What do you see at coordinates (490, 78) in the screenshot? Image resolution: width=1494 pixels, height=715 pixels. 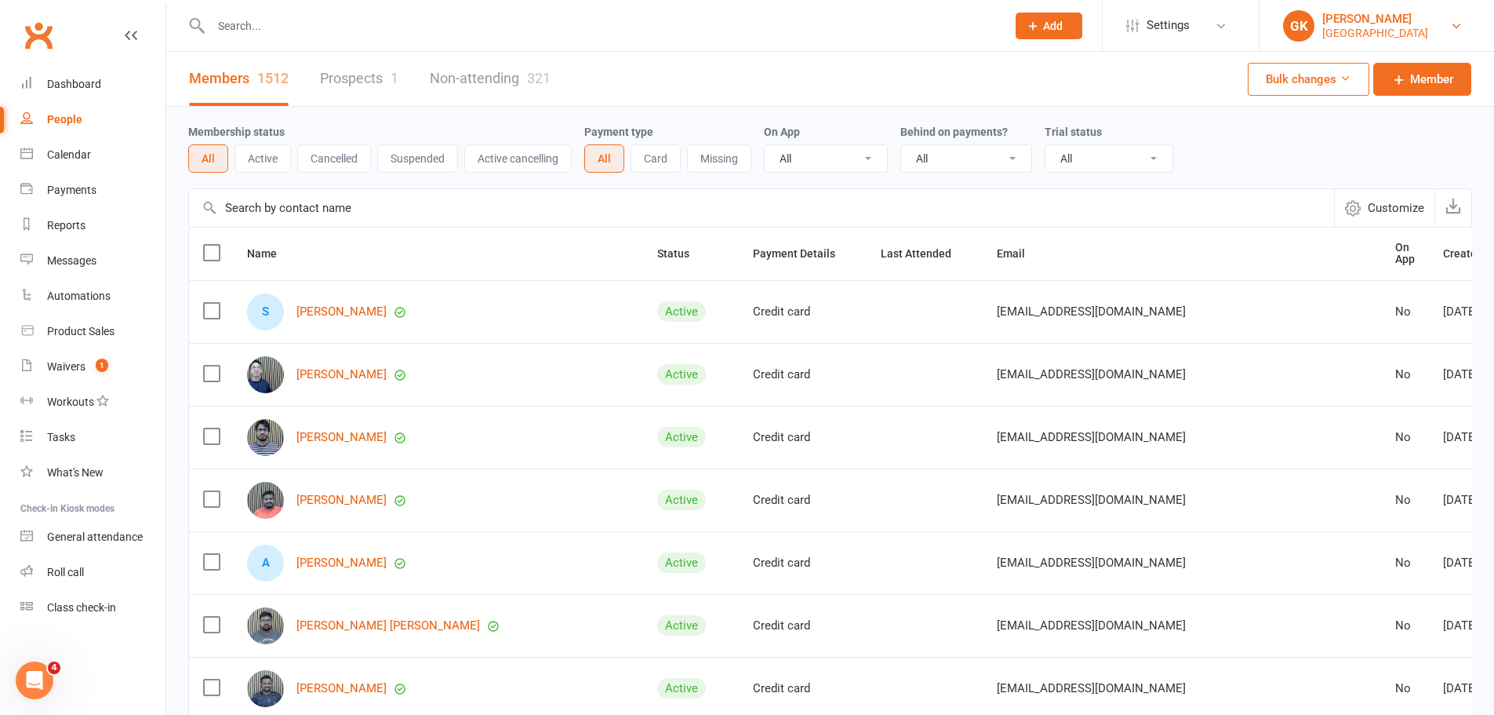 I see `a: Non-attending321` at bounding box center [490, 78].